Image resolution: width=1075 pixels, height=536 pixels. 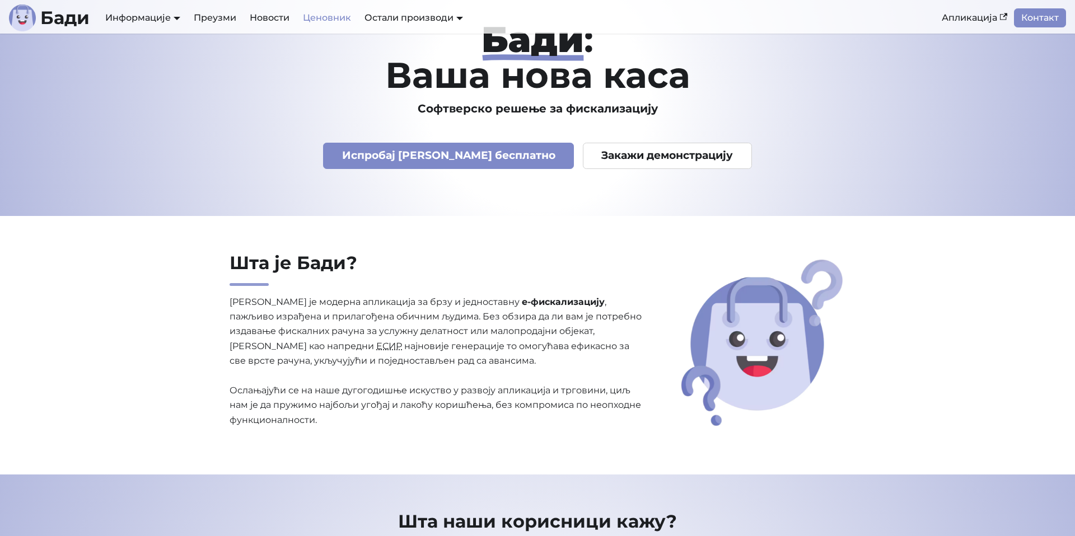 What do you see at coordinates (762, 343) in the screenshot?
I see `img: Шта је Бади?` at bounding box center [762, 343].